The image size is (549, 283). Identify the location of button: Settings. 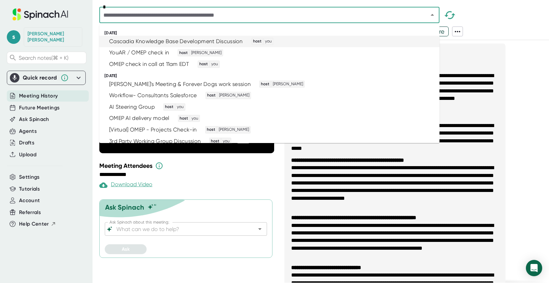
(29, 177).